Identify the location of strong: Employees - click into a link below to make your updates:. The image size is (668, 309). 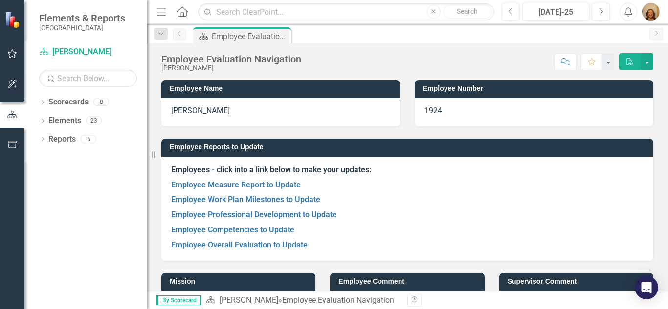
(271, 170).